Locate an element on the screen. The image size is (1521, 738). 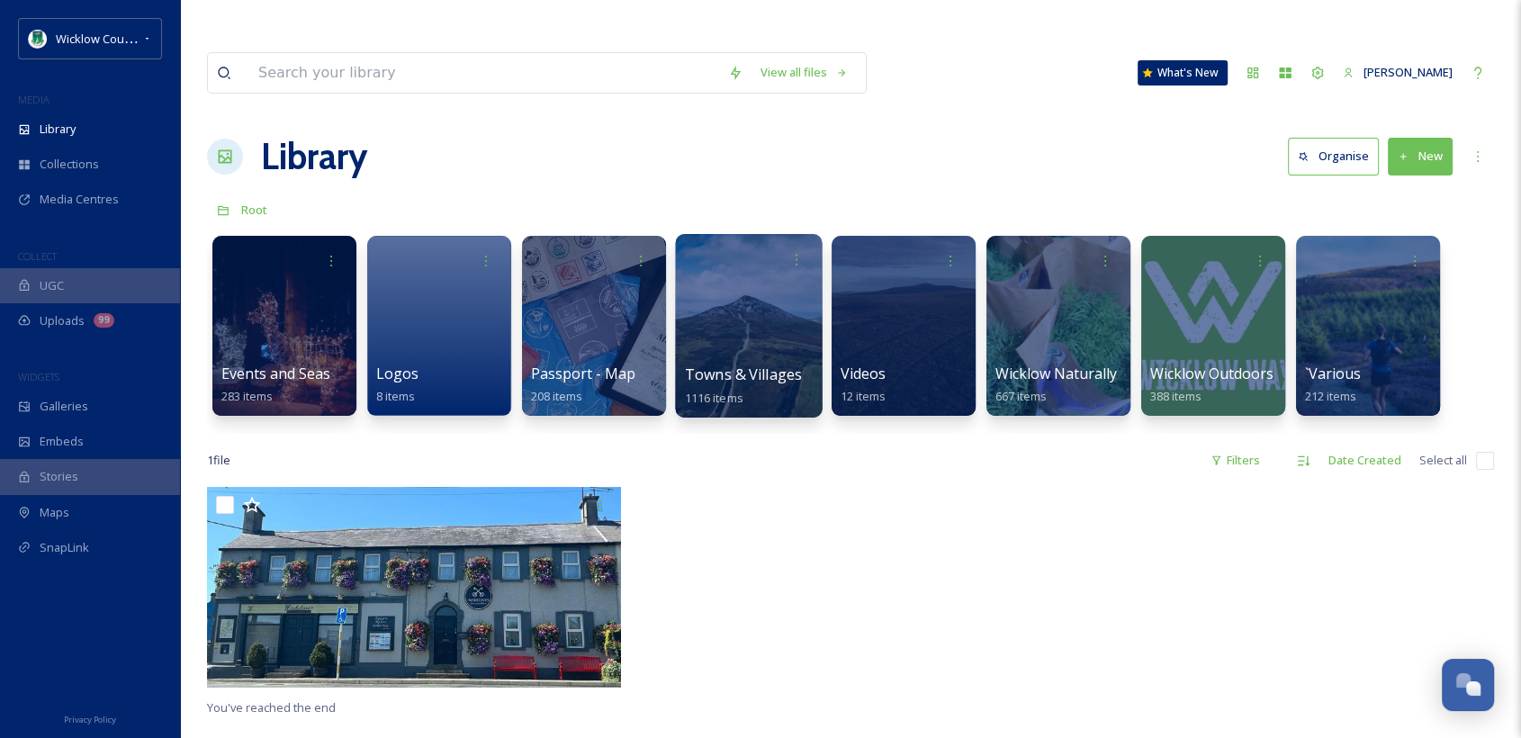
a: Logos8 items is located at coordinates (397, 384).